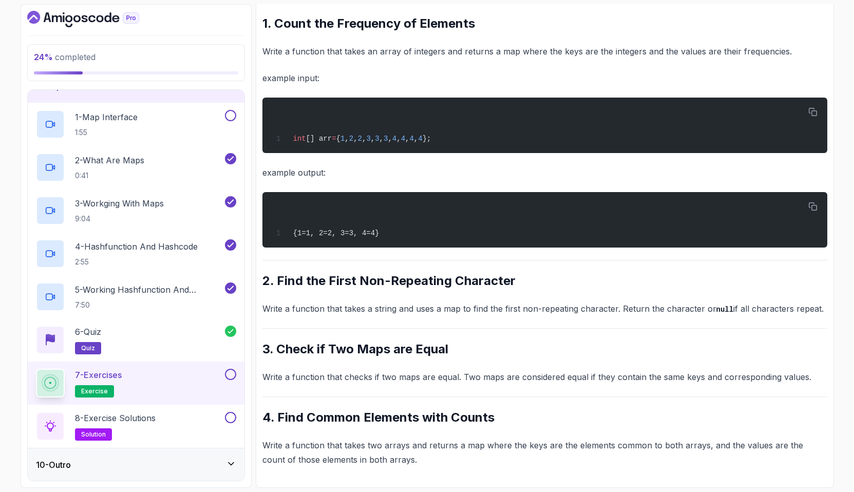 The image size is (854, 492). Describe the element at coordinates (136, 246) in the screenshot. I see `p: 4 - Hashfunction And Hashcode` at that location.